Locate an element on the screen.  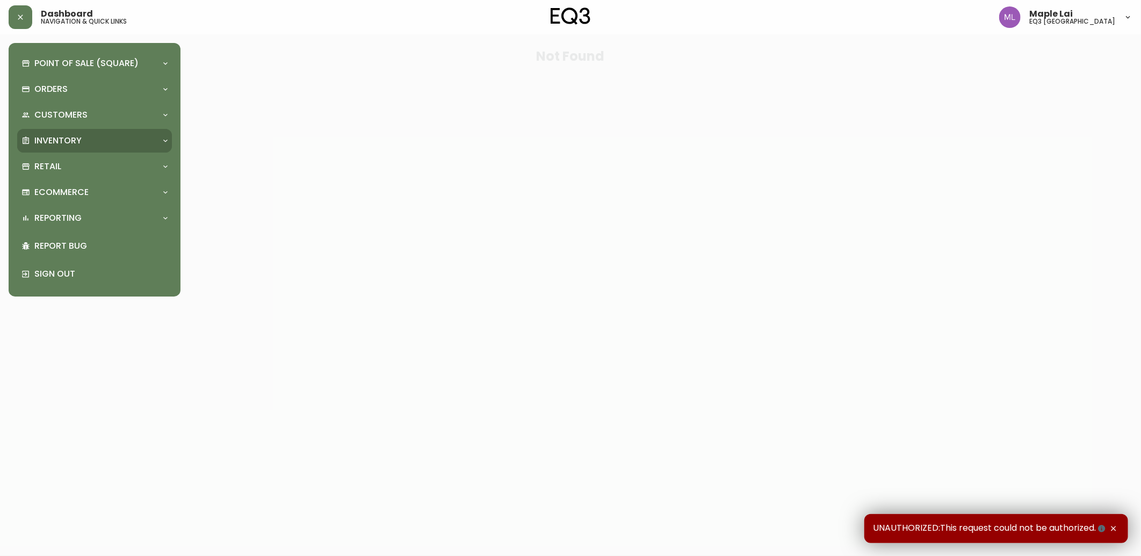
span: Maple Lai is located at coordinates (1051, 14).